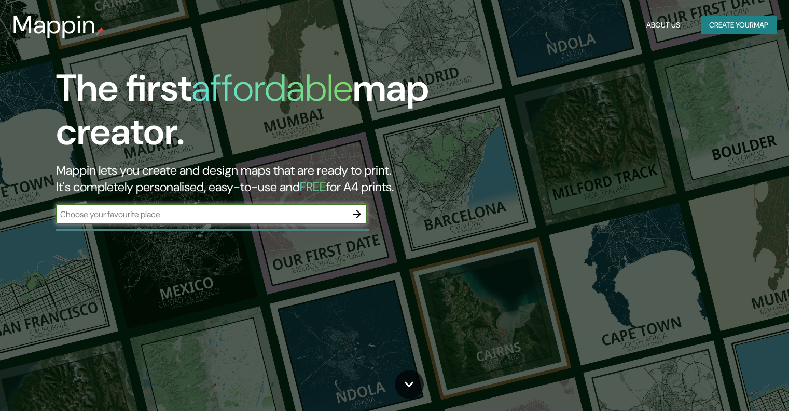 The width and height of the screenshot is (789, 411). I want to click on button: Create yourmap, so click(739, 25).